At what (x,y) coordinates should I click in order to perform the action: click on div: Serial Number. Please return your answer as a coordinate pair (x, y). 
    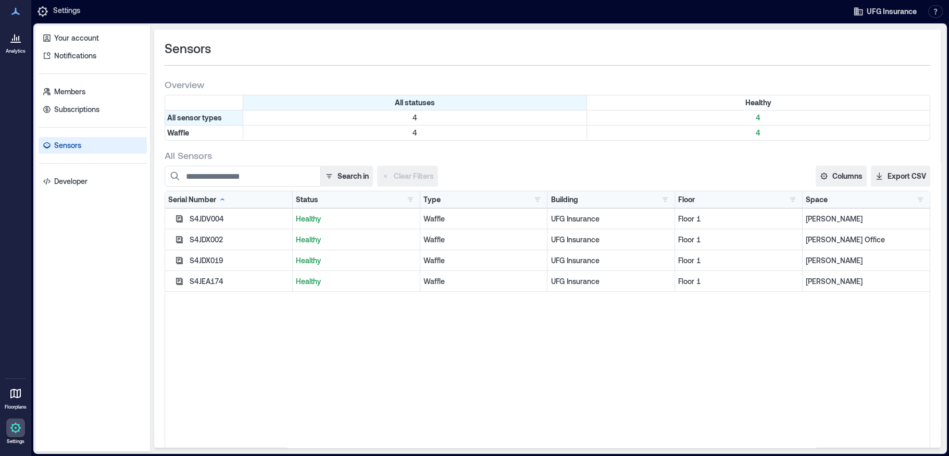
    Looking at the image, I should click on (197, 199).